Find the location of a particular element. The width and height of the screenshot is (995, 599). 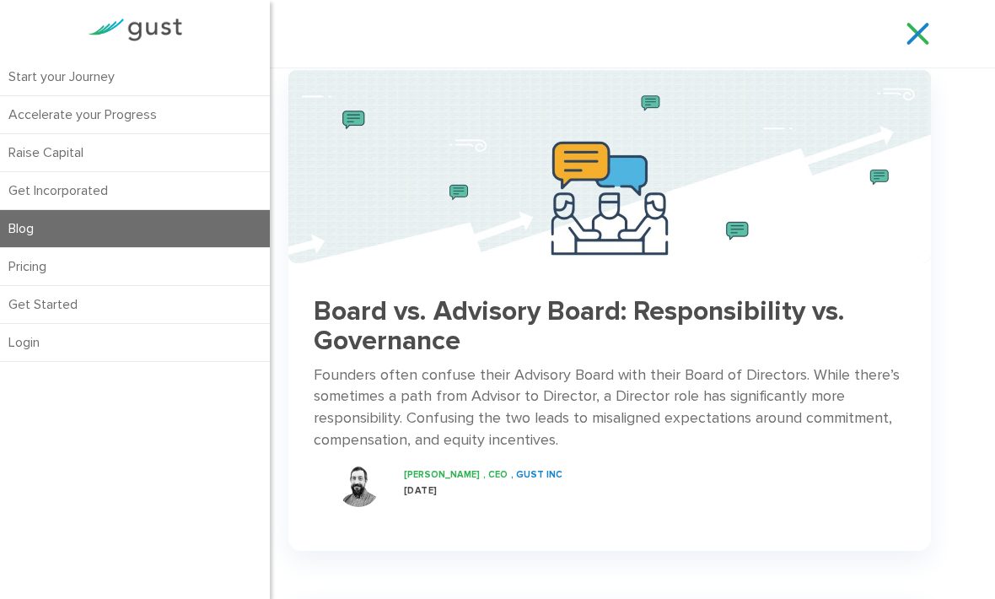

span: , CEO is located at coordinates (495, 474).